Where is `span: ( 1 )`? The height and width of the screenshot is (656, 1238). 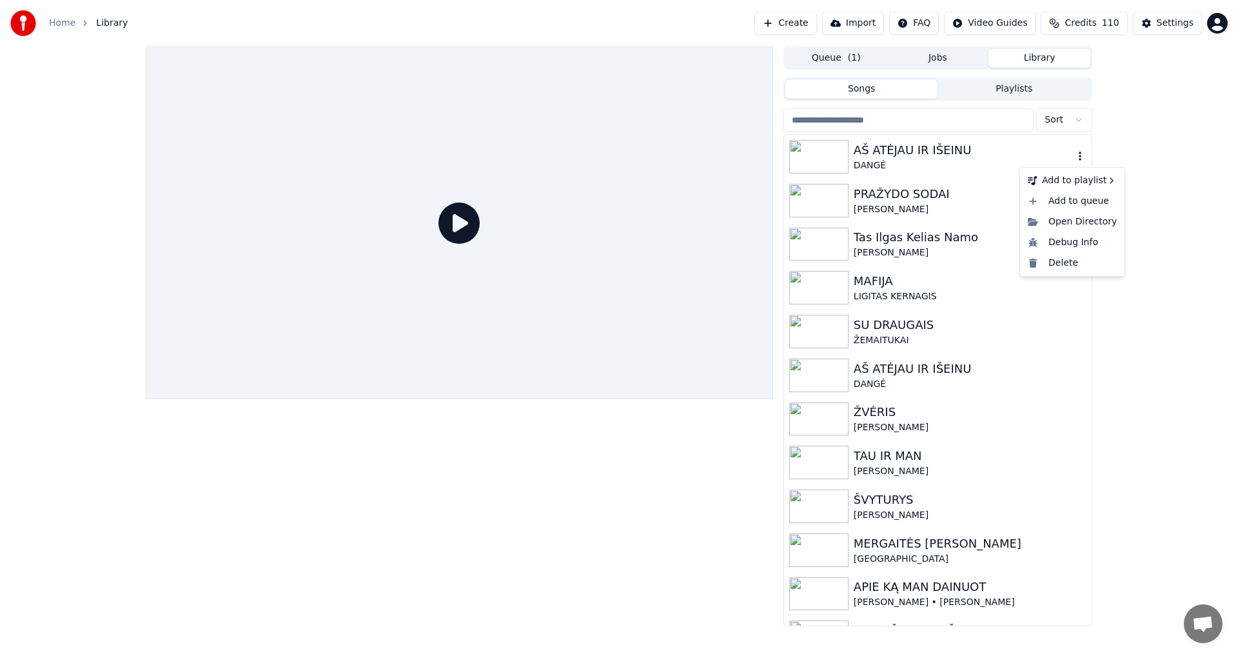 span: ( 1 ) is located at coordinates (854, 58).